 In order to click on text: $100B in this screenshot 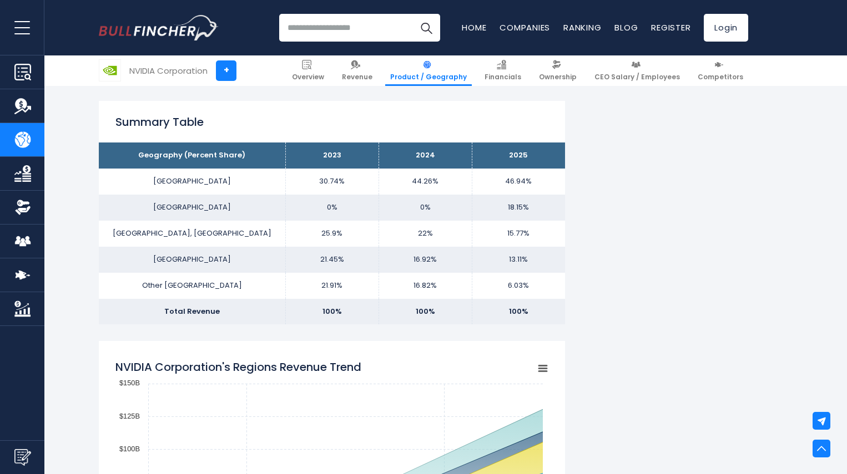, I will do `click(129, 449)`.